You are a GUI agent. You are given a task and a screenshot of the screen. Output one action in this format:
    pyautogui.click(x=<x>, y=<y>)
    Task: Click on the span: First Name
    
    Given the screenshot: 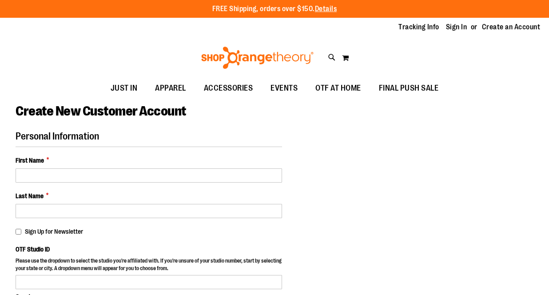 What is the action you would take?
    pyautogui.click(x=30, y=160)
    